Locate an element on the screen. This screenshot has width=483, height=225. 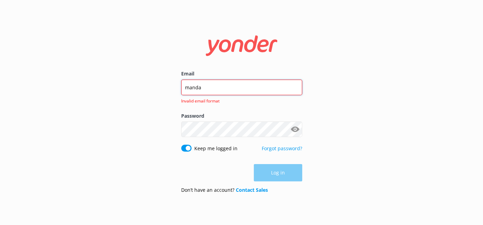
label: Keep me logged in is located at coordinates (216, 148).